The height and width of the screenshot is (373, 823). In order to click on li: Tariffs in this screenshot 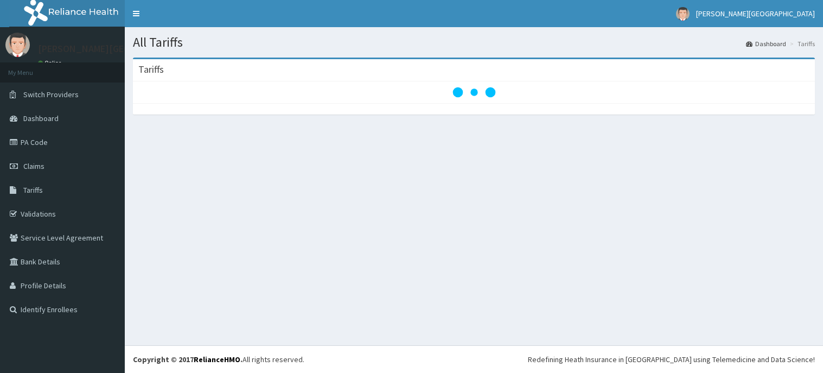, I will do `click(801, 43)`.